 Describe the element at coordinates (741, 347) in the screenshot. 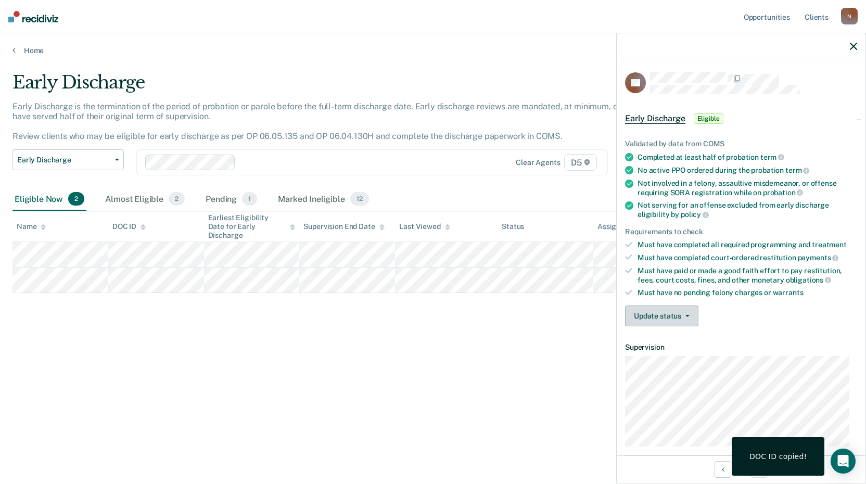

I see `dt: Supervision` at that location.